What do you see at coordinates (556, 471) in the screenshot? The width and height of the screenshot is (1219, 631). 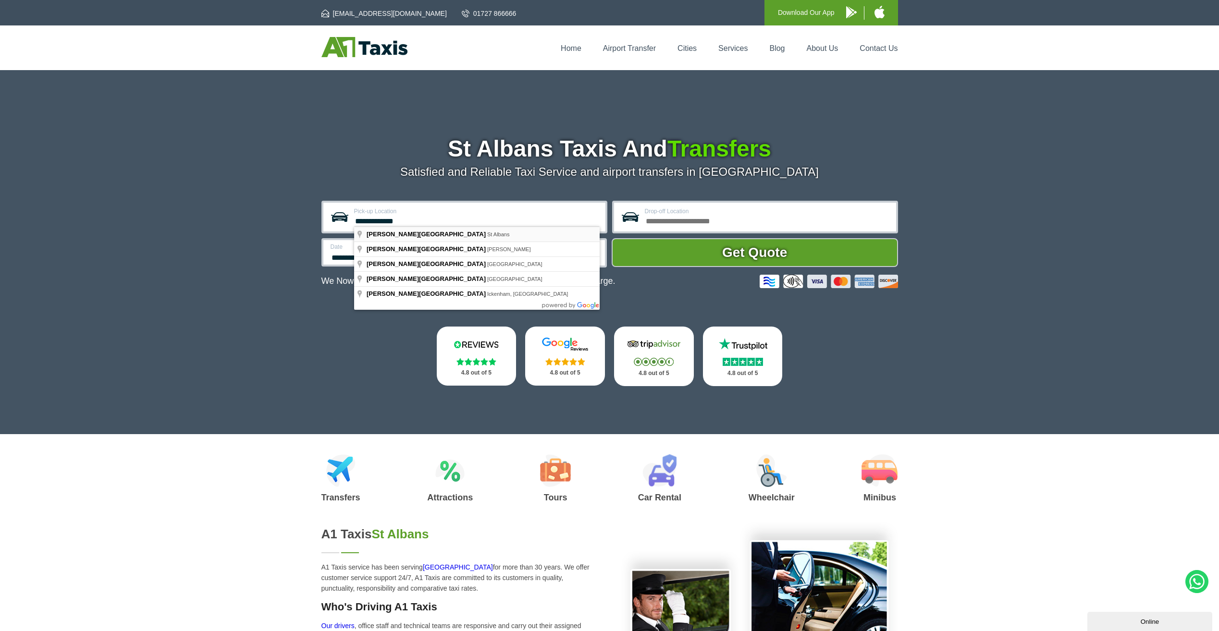 I see `img: Tours` at bounding box center [556, 471].